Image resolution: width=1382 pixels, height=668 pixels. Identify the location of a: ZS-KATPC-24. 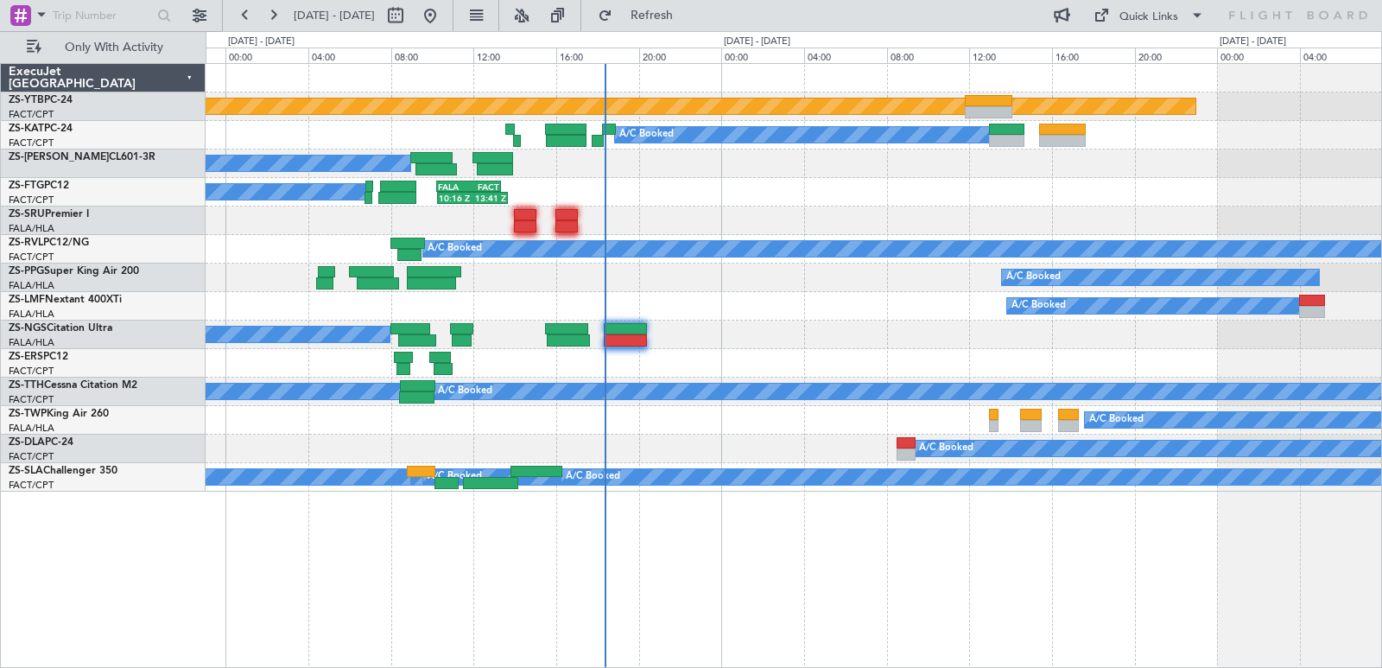
(41, 129).